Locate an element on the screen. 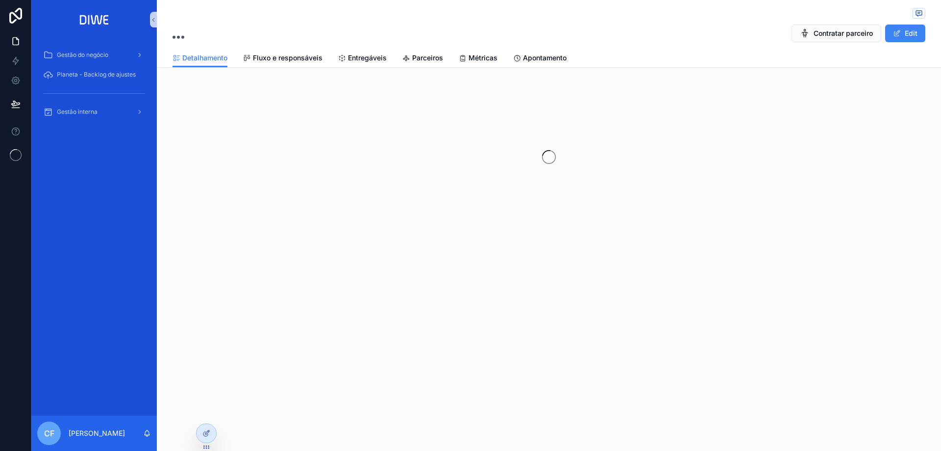 The image size is (941, 451). span: Métricas is located at coordinates (483, 58).